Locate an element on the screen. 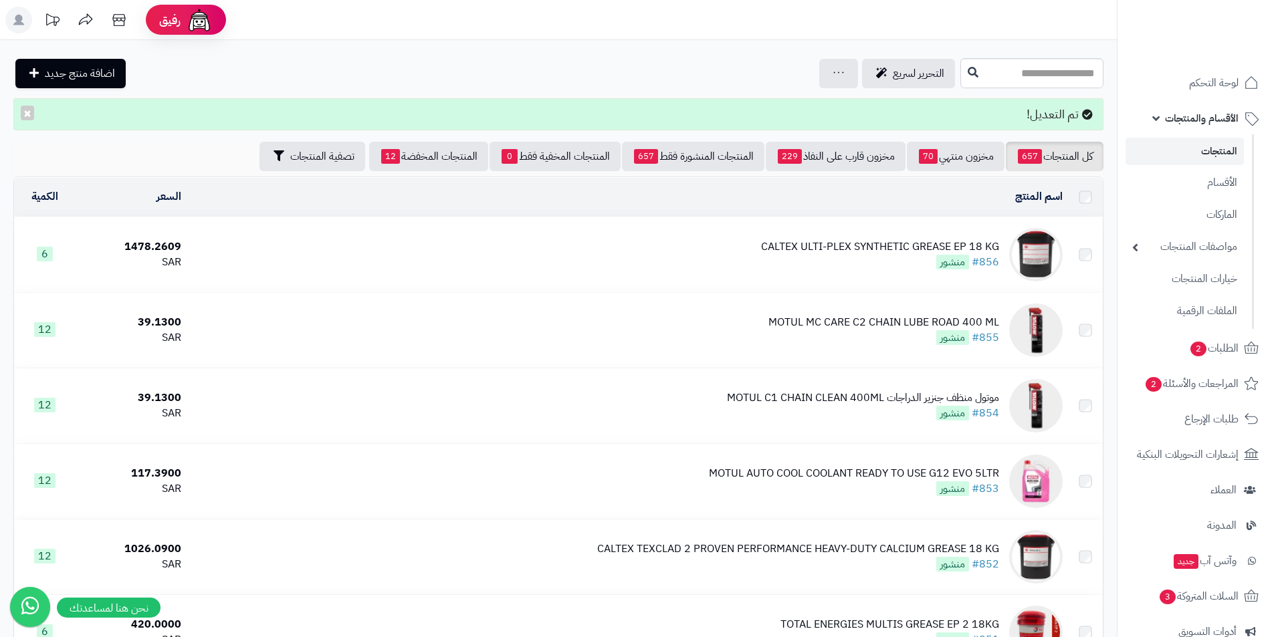  img: CALTEX ULTI-PLEX SYNTHETIC GREASE EP 18 KG is located at coordinates (1036, 255).